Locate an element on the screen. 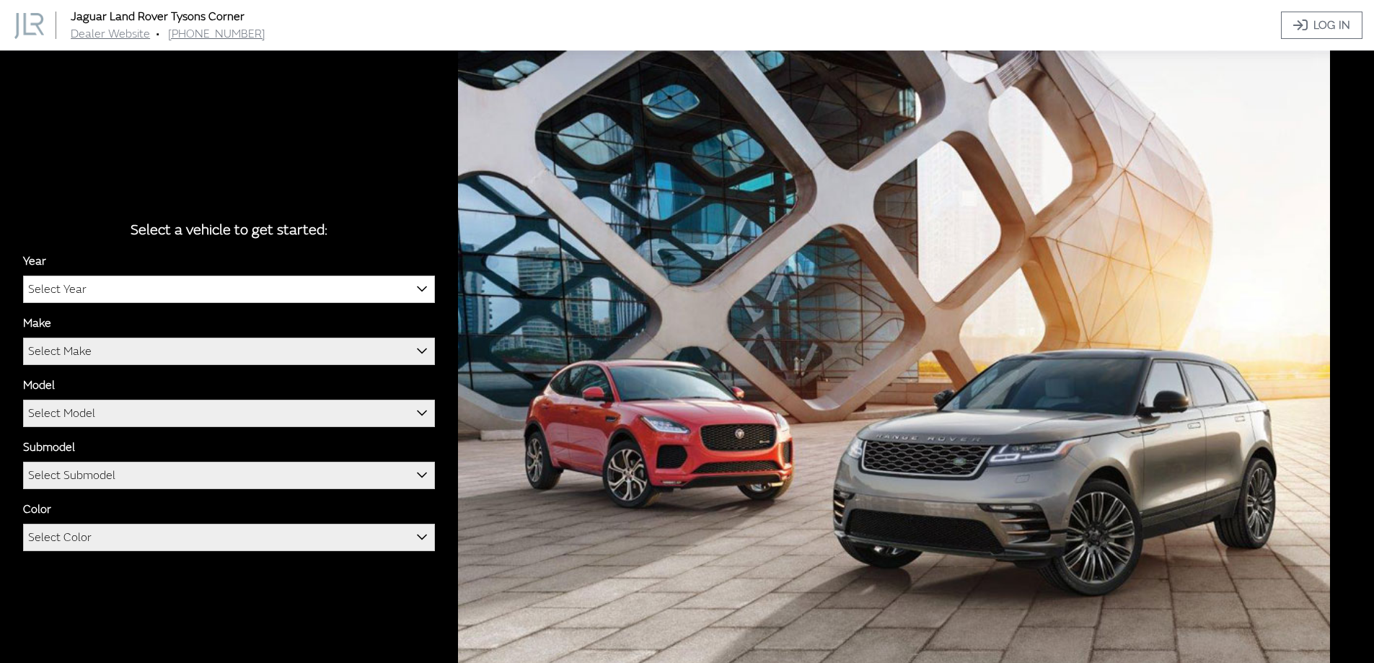 This screenshot has height=663, width=1374. label: Color is located at coordinates (37, 509).